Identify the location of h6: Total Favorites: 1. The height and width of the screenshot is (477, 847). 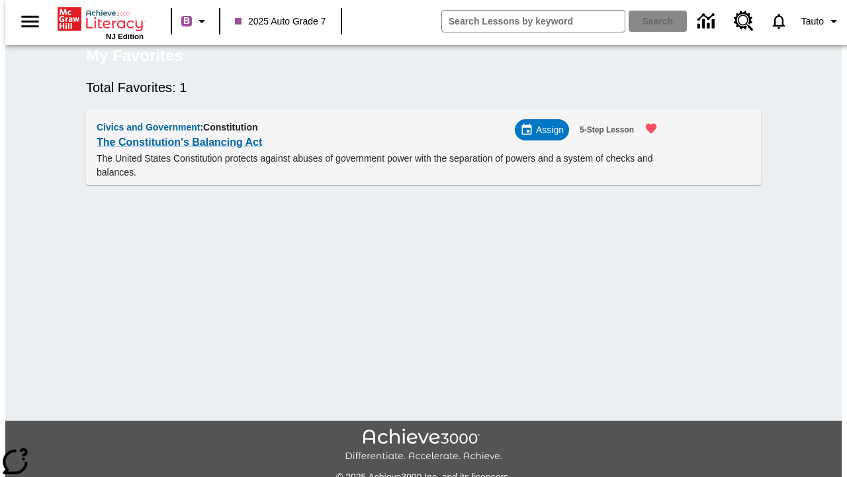
(424, 87).